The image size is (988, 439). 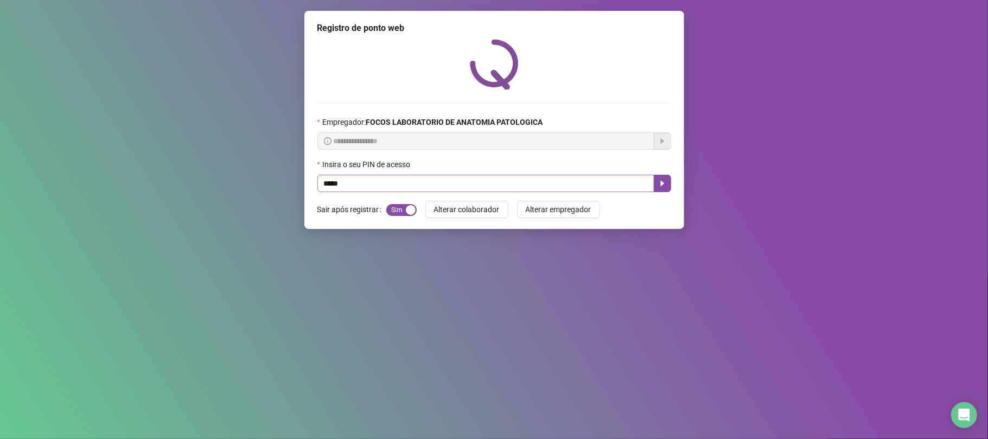 What do you see at coordinates (467, 209) in the screenshot?
I see `button: Alterar colaborador` at bounding box center [467, 209].